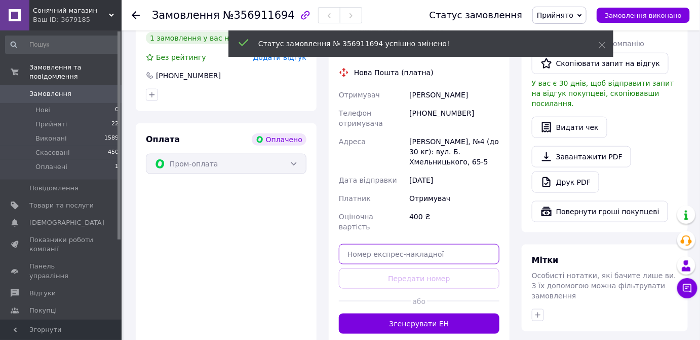  Describe the element at coordinates (394, 72) in the screenshot. I see `div: Нова Пошта (платна)` at that location.